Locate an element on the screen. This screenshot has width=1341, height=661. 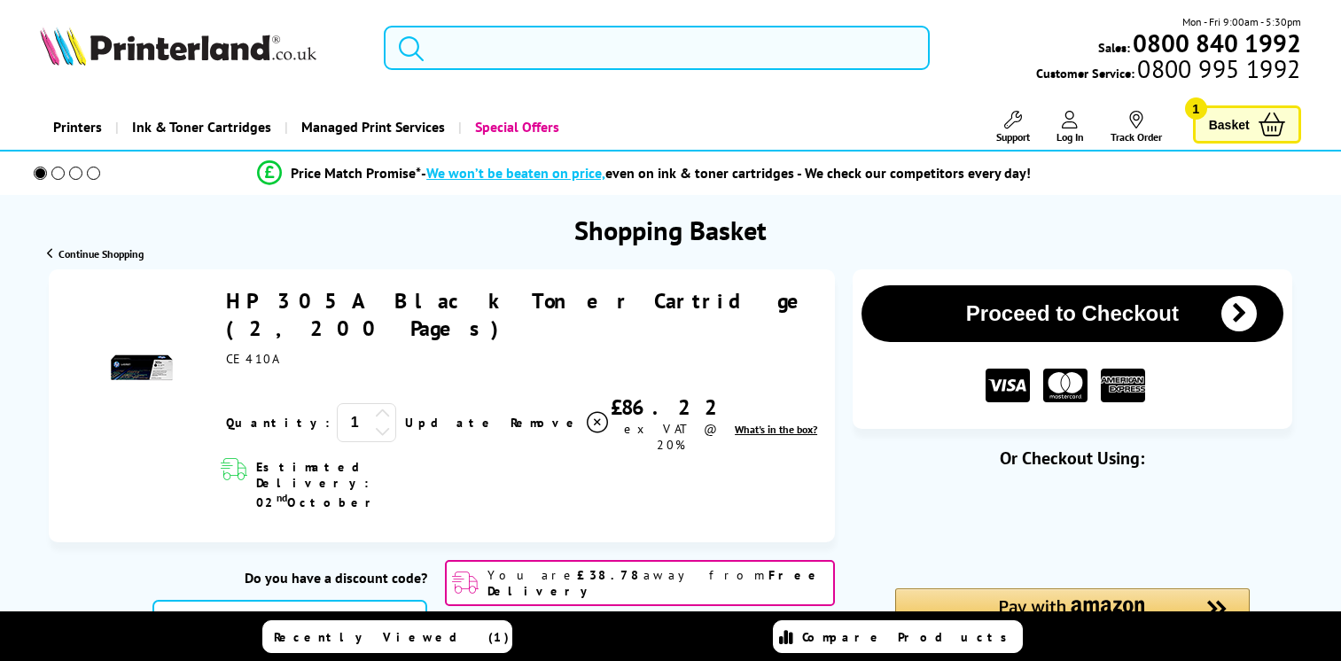
span: Quantity: is located at coordinates (277, 423).